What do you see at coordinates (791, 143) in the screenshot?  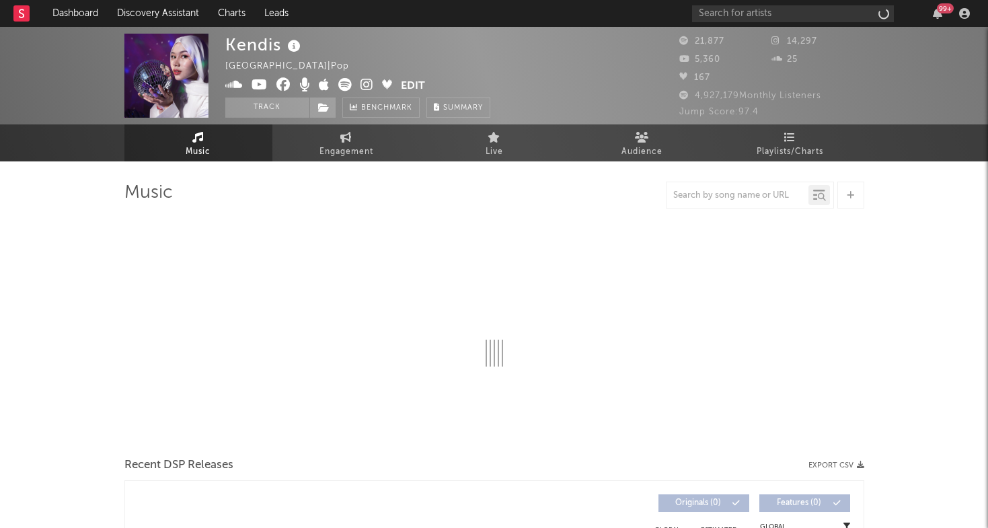 I see `a: Playlists/Charts` at bounding box center [791, 143].